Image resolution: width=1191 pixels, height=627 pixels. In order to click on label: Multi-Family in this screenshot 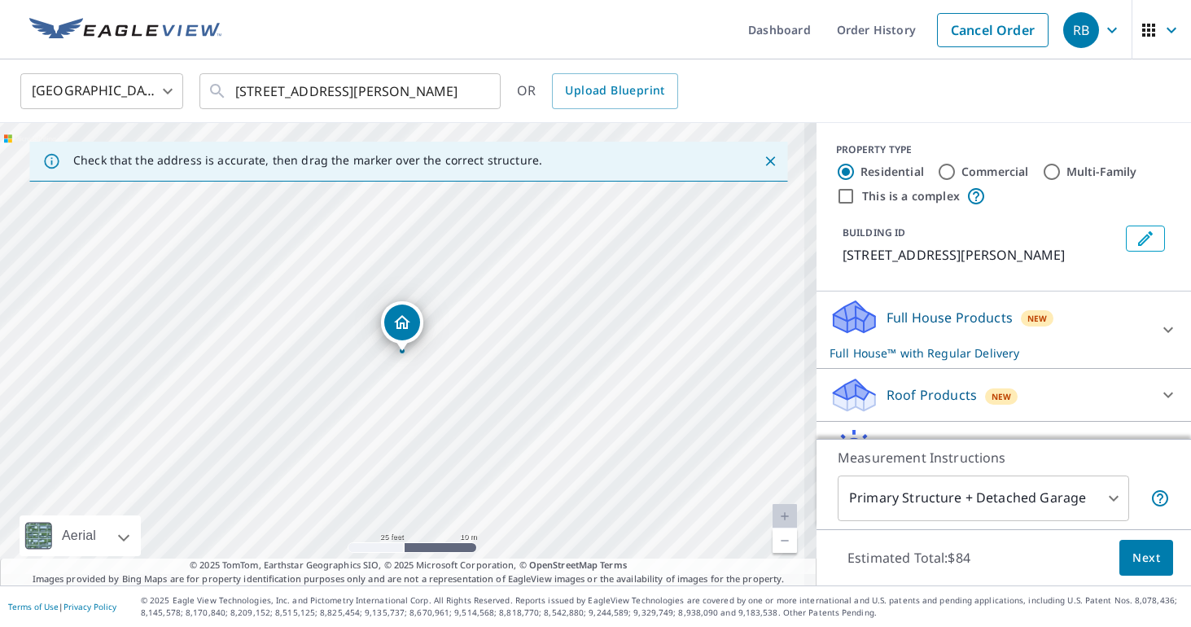, I will do `click(1101, 172)`.